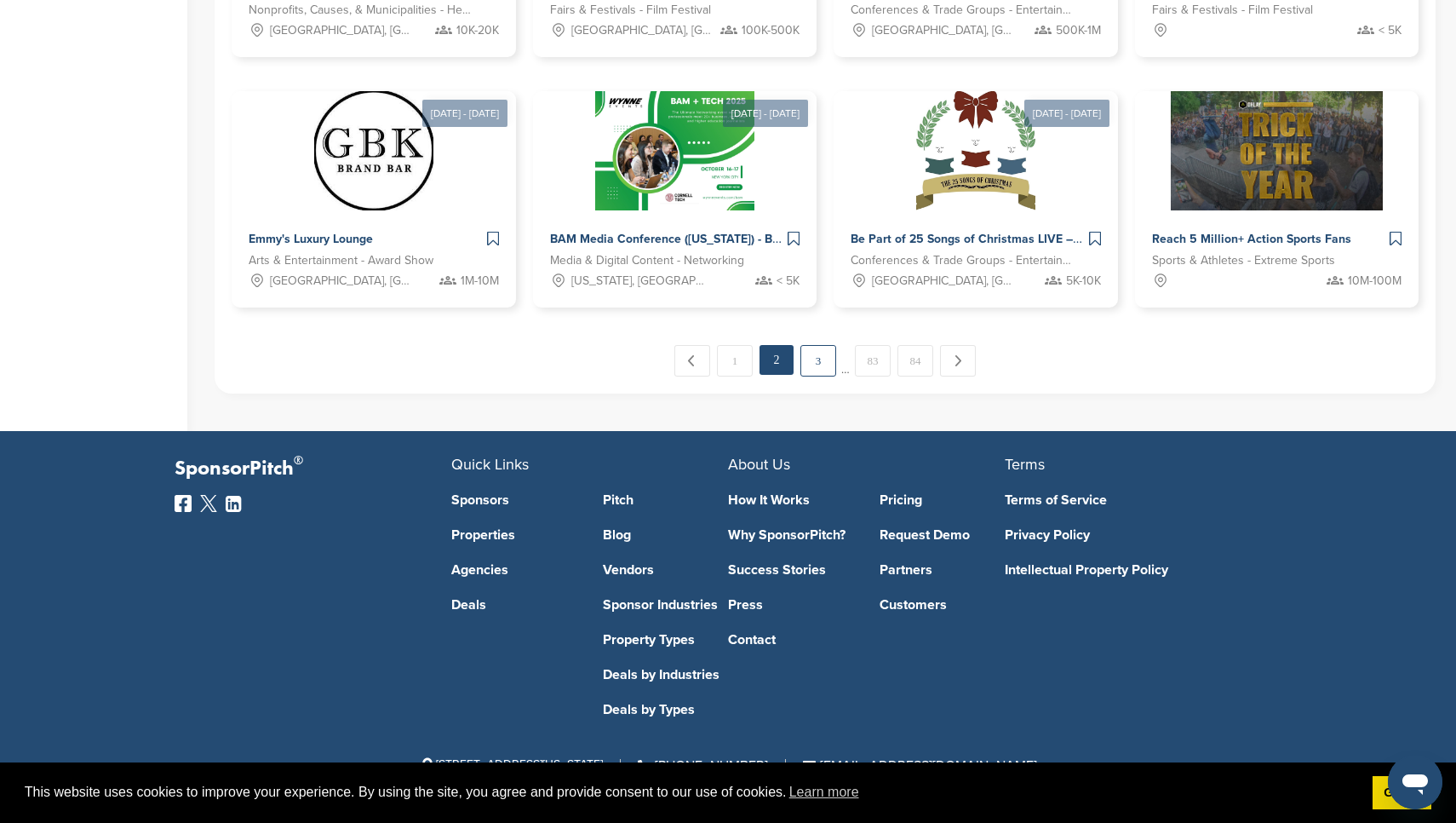  I want to click on span: 100K-500K, so click(771, 31).